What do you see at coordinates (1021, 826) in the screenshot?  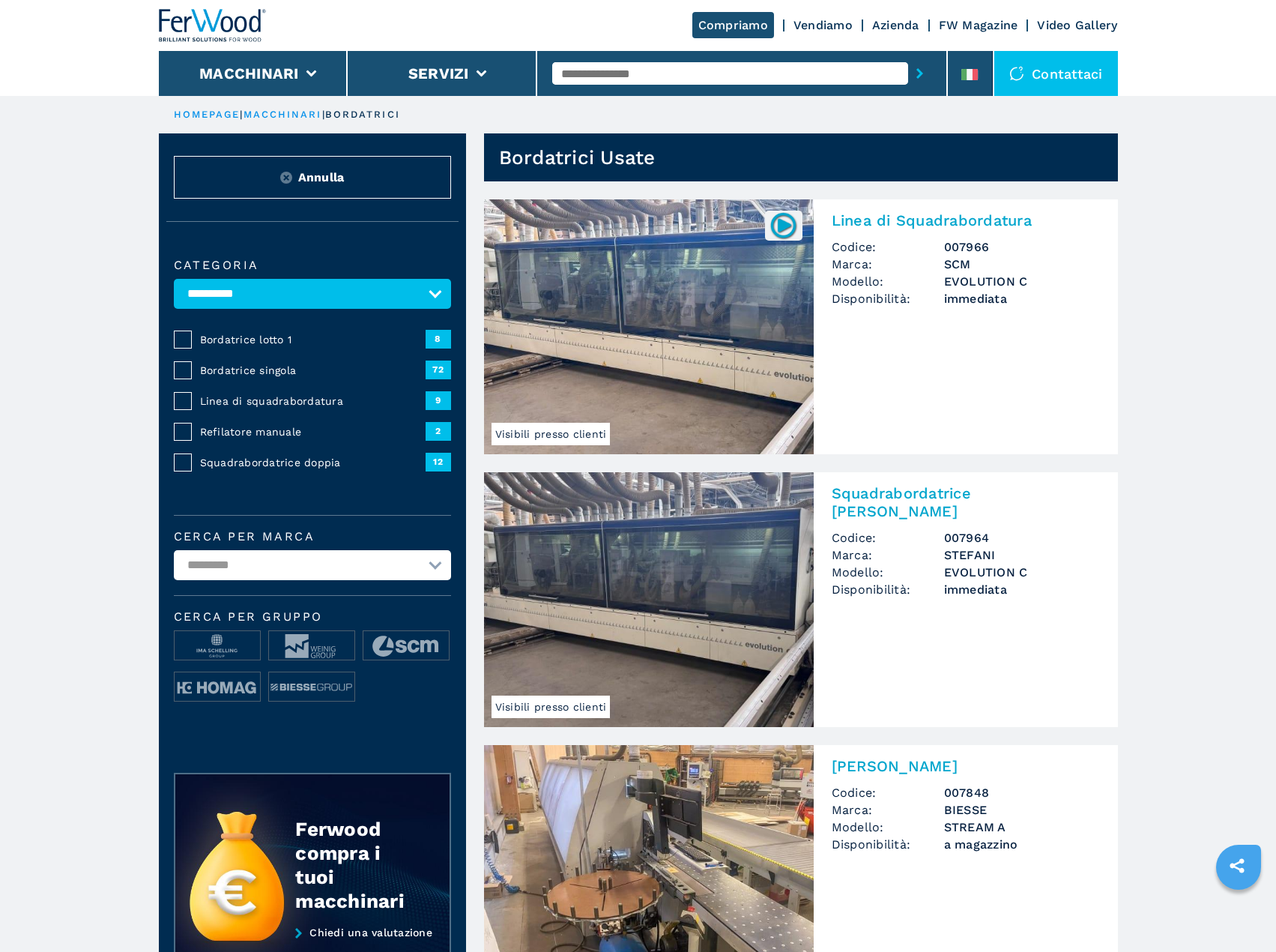 I see `h3: STREAM A` at bounding box center [1021, 826].